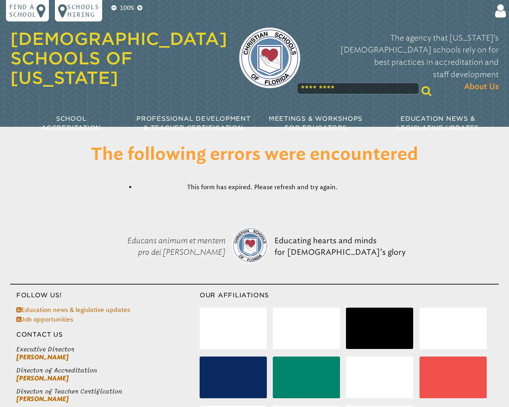  Describe the element at coordinates (438, 123) in the screenshot. I see `span: Education News & Legislative Updates` at that location.